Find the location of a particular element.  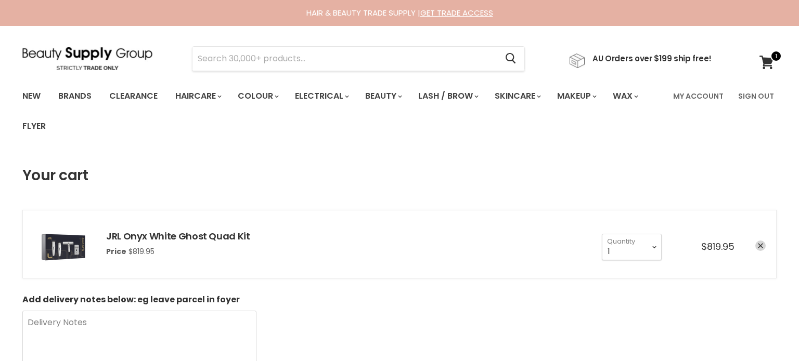

nav: Main is located at coordinates (399, 111).